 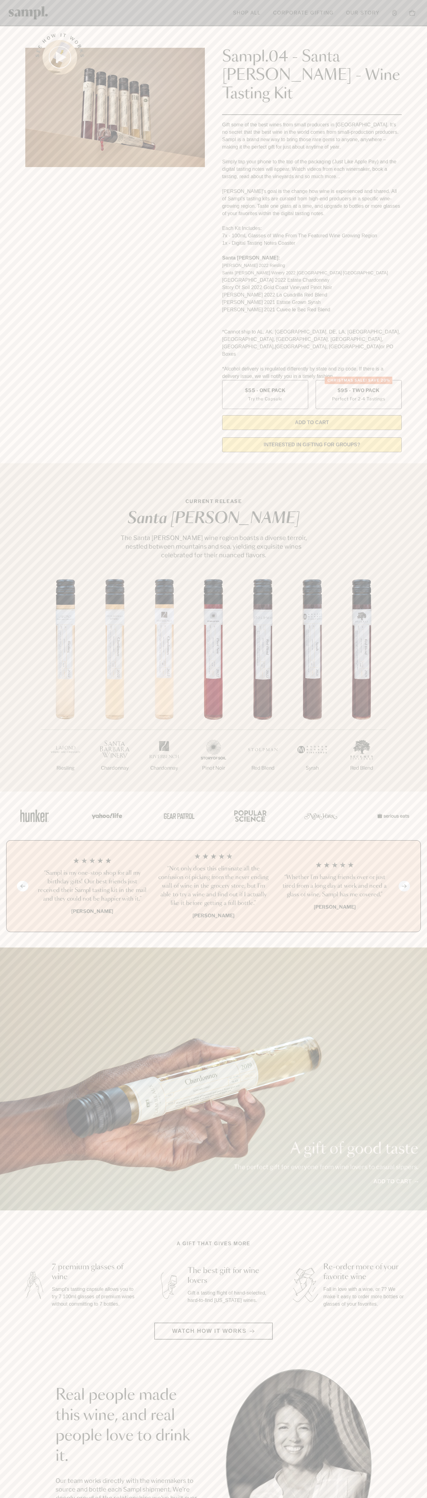 I want to click on li: 3 / 7, so click(x=164, y=685).